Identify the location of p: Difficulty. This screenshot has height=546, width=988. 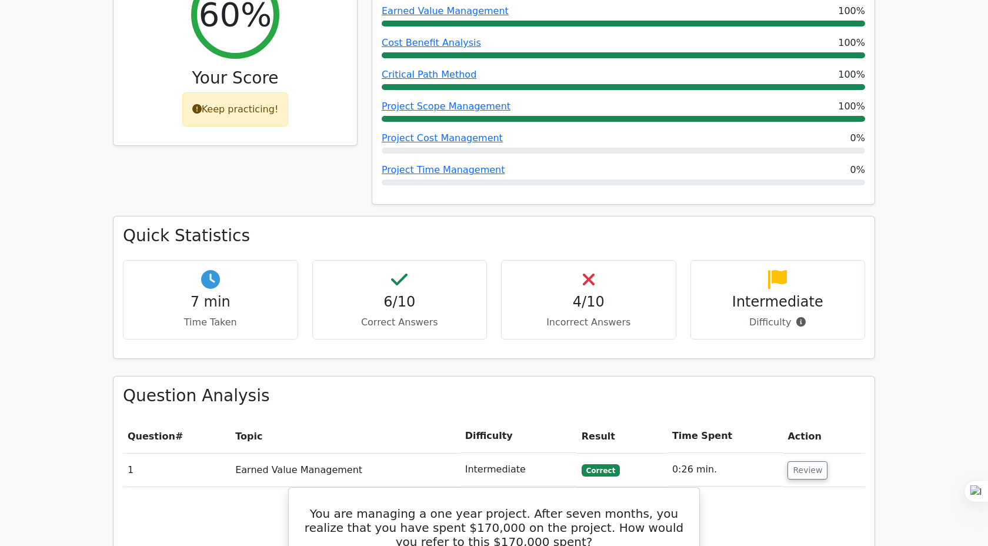
(778, 322).